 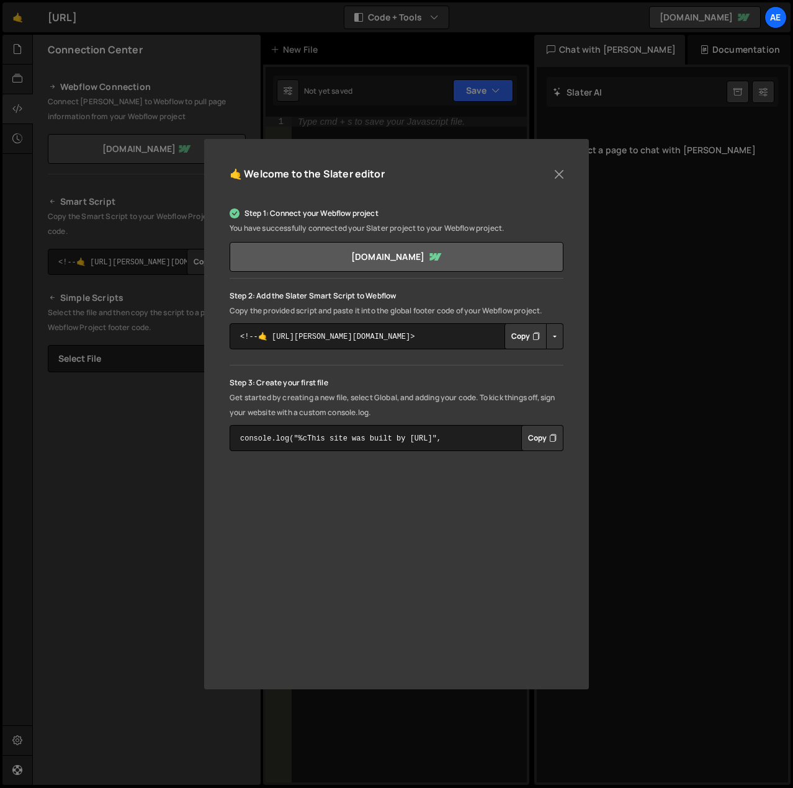 I want to click on button: Close, so click(x=559, y=174).